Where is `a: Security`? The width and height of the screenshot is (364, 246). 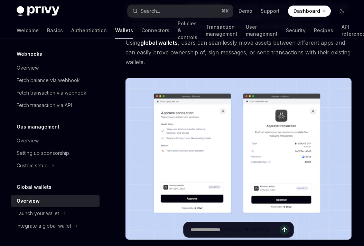 a: Security is located at coordinates (296, 30).